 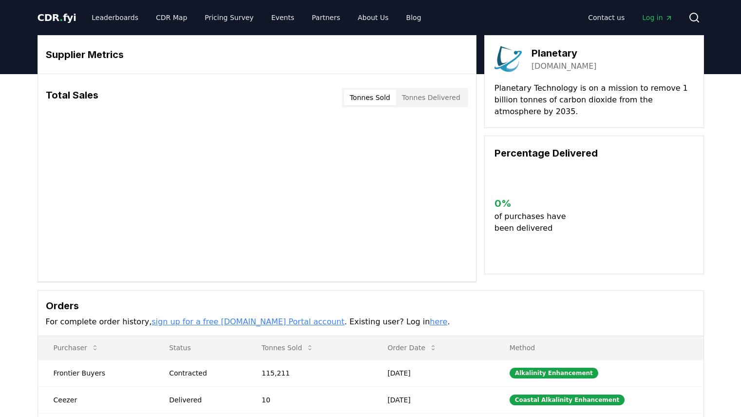 I want to click on a: About Us, so click(x=373, y=18).